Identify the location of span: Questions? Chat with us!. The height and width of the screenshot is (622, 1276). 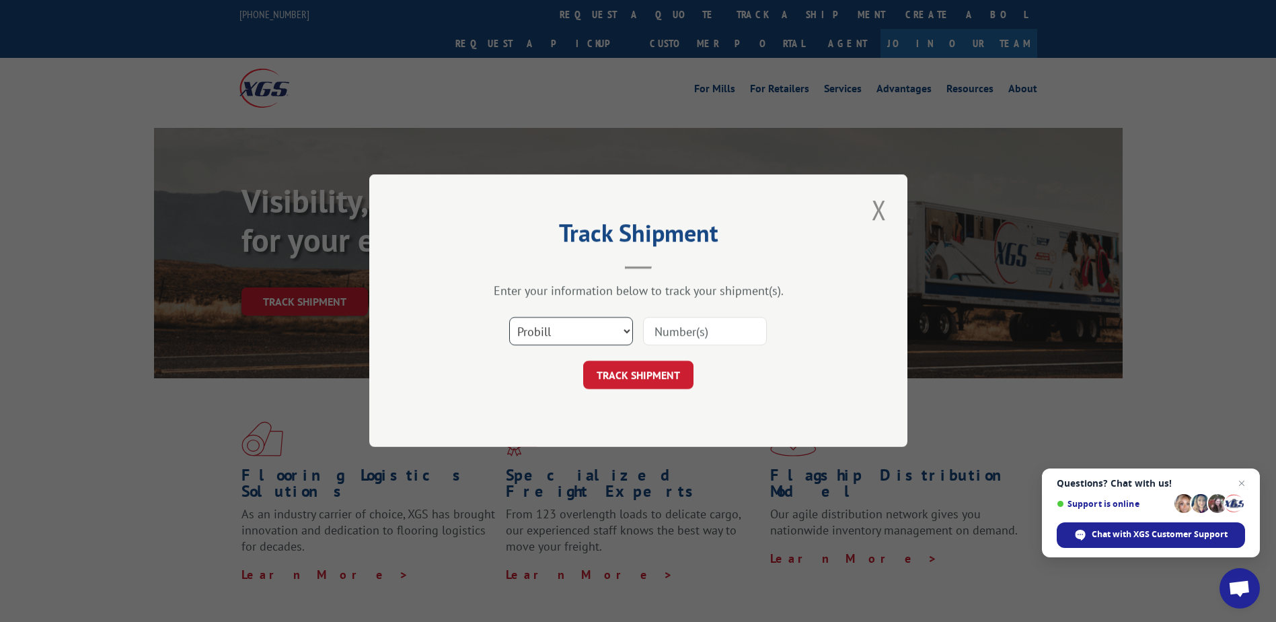
(1151, 483).